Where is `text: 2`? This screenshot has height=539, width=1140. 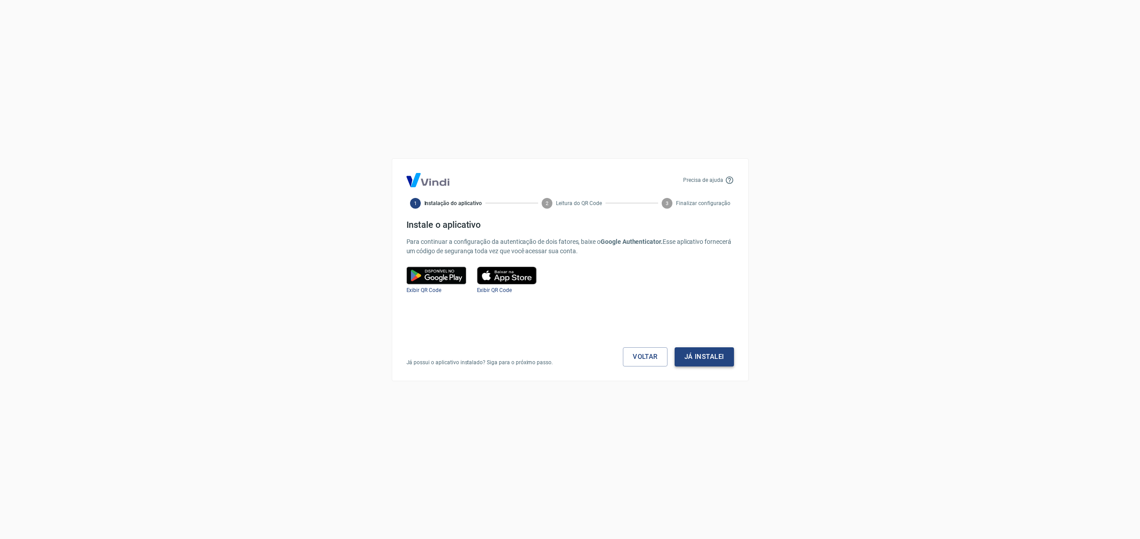
text: 2 is located at coordinates (547, 203).